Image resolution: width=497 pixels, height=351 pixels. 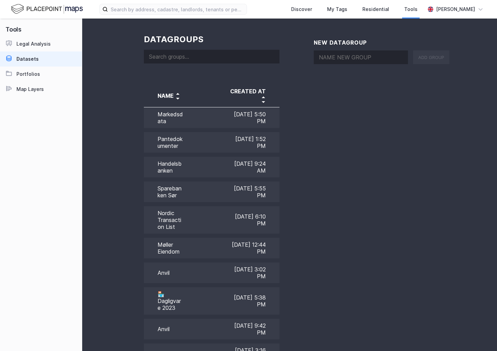 I want to click on div: Discover, so click(x=302, y=9).